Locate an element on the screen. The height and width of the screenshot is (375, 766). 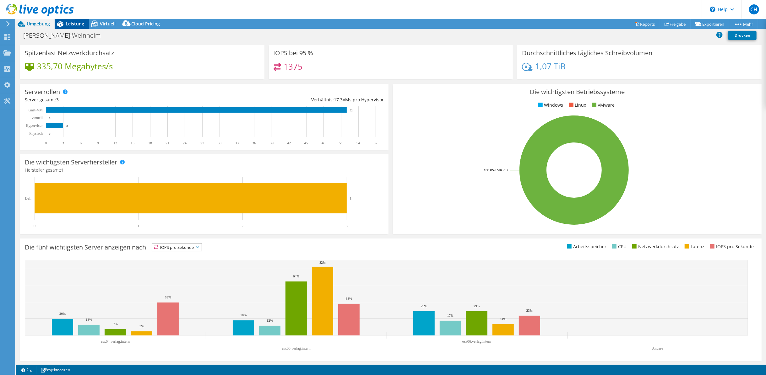
h3: Serverrollen is located at coordinates (42, 92).